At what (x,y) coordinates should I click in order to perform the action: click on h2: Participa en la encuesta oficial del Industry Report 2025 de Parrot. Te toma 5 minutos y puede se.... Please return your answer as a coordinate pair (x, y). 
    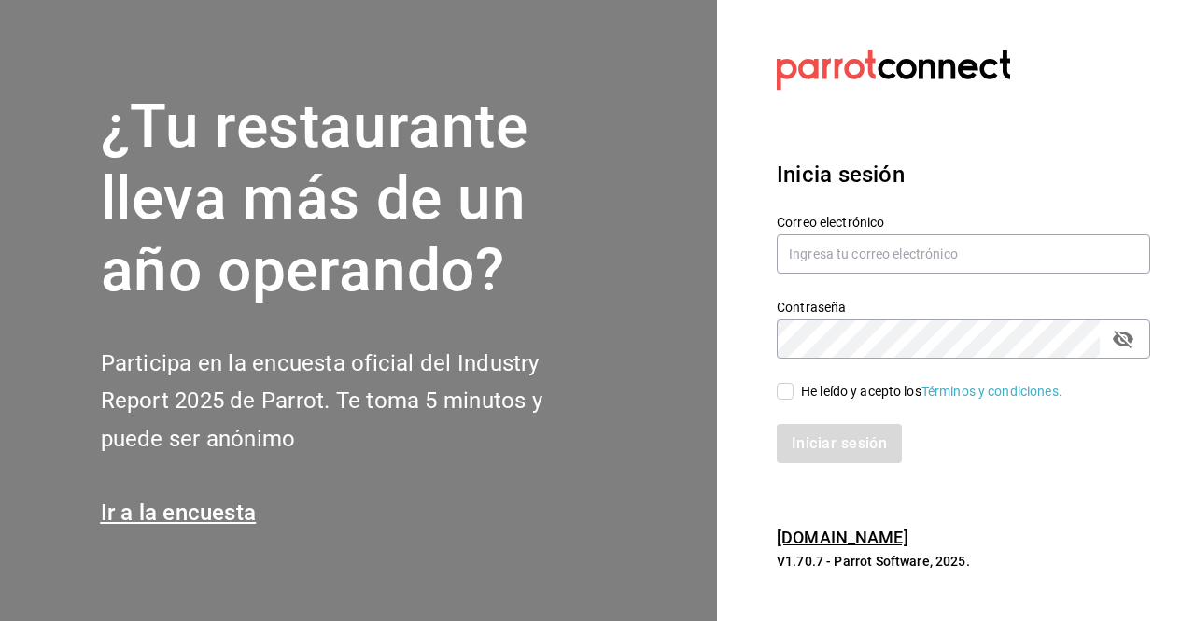
    Looking at the image, I should click on (353, 401).